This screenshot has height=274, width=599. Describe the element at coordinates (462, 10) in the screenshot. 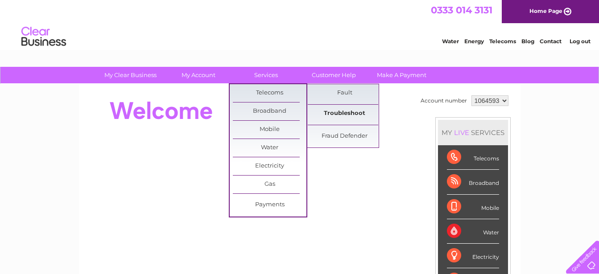

I see `span: 0333 014 3131` at that location.